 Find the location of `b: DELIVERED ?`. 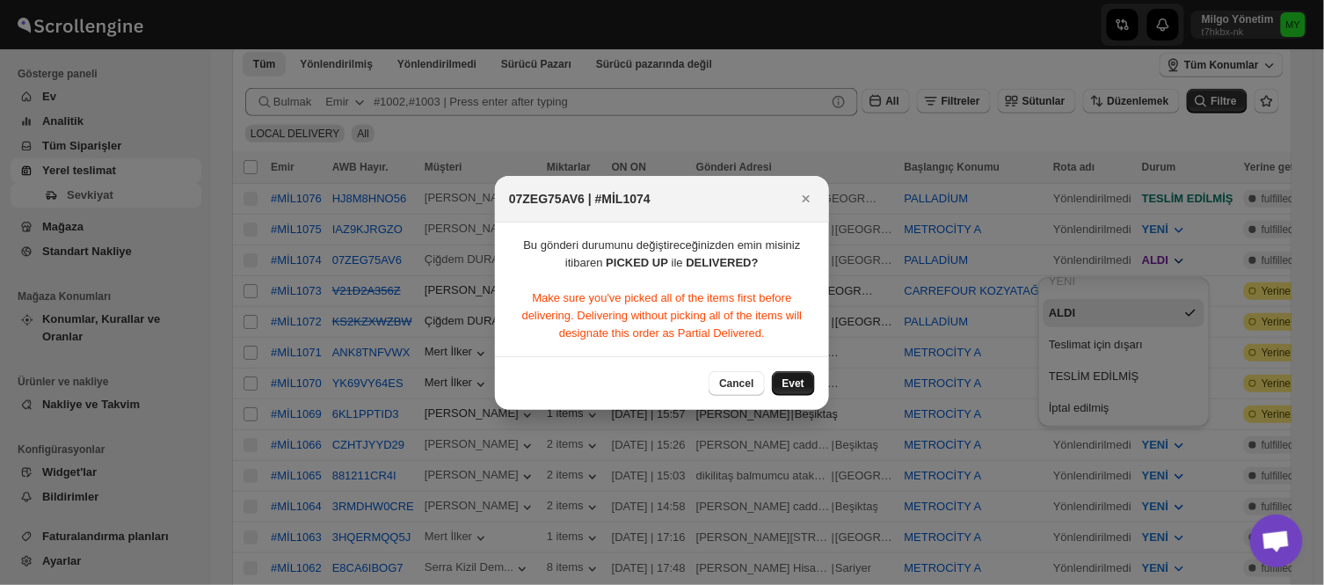

b: DELIVERED ? is located at coordinates (722, 262).